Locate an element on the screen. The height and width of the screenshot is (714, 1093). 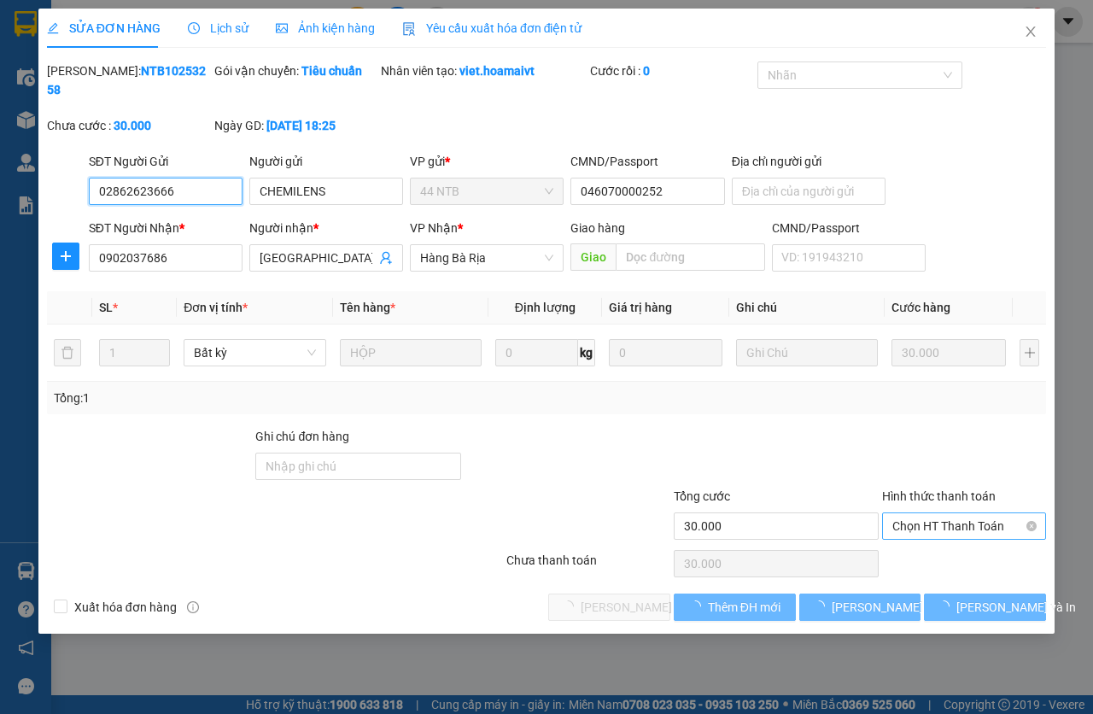
button: Close is located at coordinates (1031, 32).